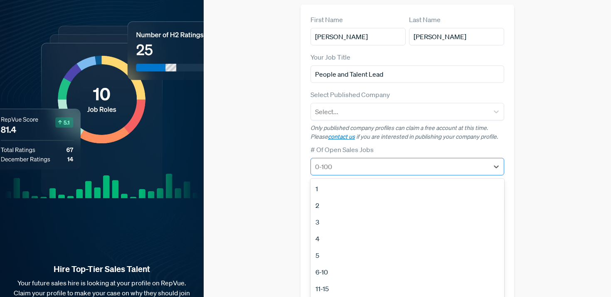 This screenshot has width=611, height=297. Describe the element at coordinates (425, 20) in the screenshot. I see `label: Last Name` at that location.